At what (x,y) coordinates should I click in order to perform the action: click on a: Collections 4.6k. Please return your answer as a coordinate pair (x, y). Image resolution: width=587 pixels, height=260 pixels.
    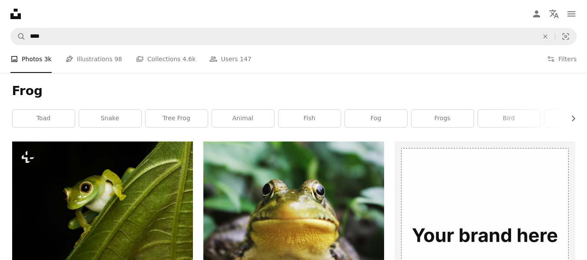
    Looking at the image, I should click on (166, 59).